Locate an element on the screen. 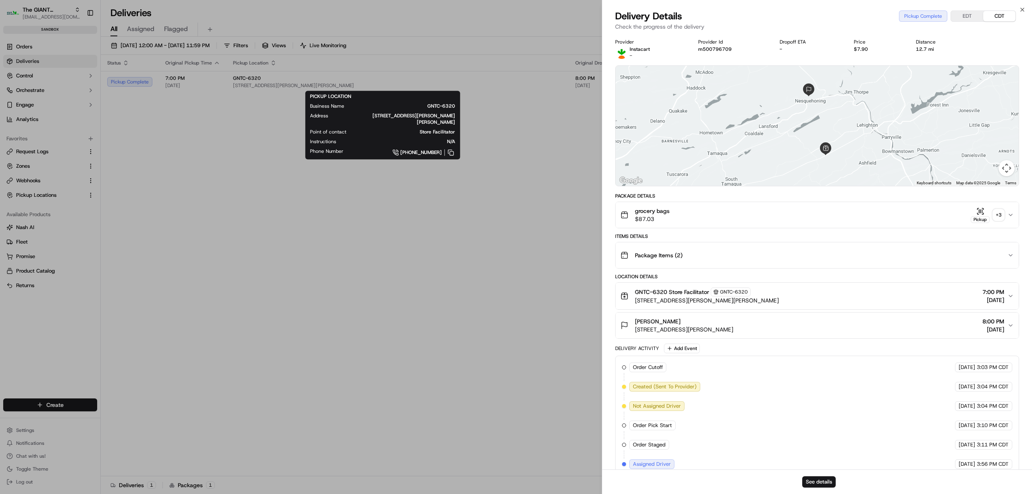  button: EDT is located at coordinates (967, 16).